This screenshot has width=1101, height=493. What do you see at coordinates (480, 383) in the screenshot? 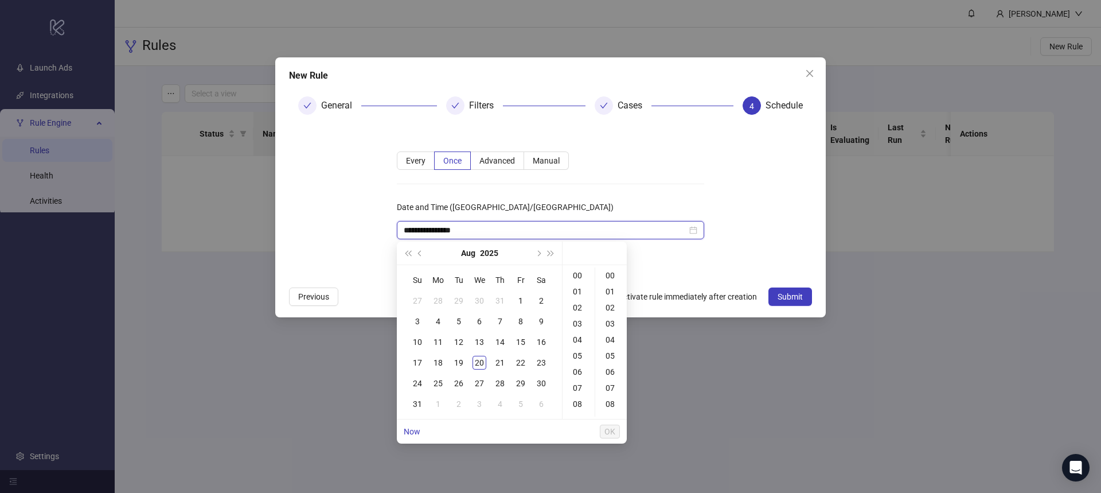
I see `td: 2025-08-27` at bounding box center [480, 383].